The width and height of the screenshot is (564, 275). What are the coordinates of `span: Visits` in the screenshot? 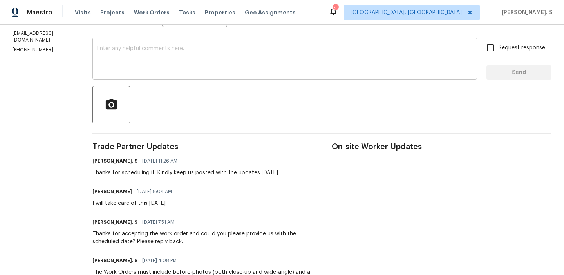 It's located at (83, 13).